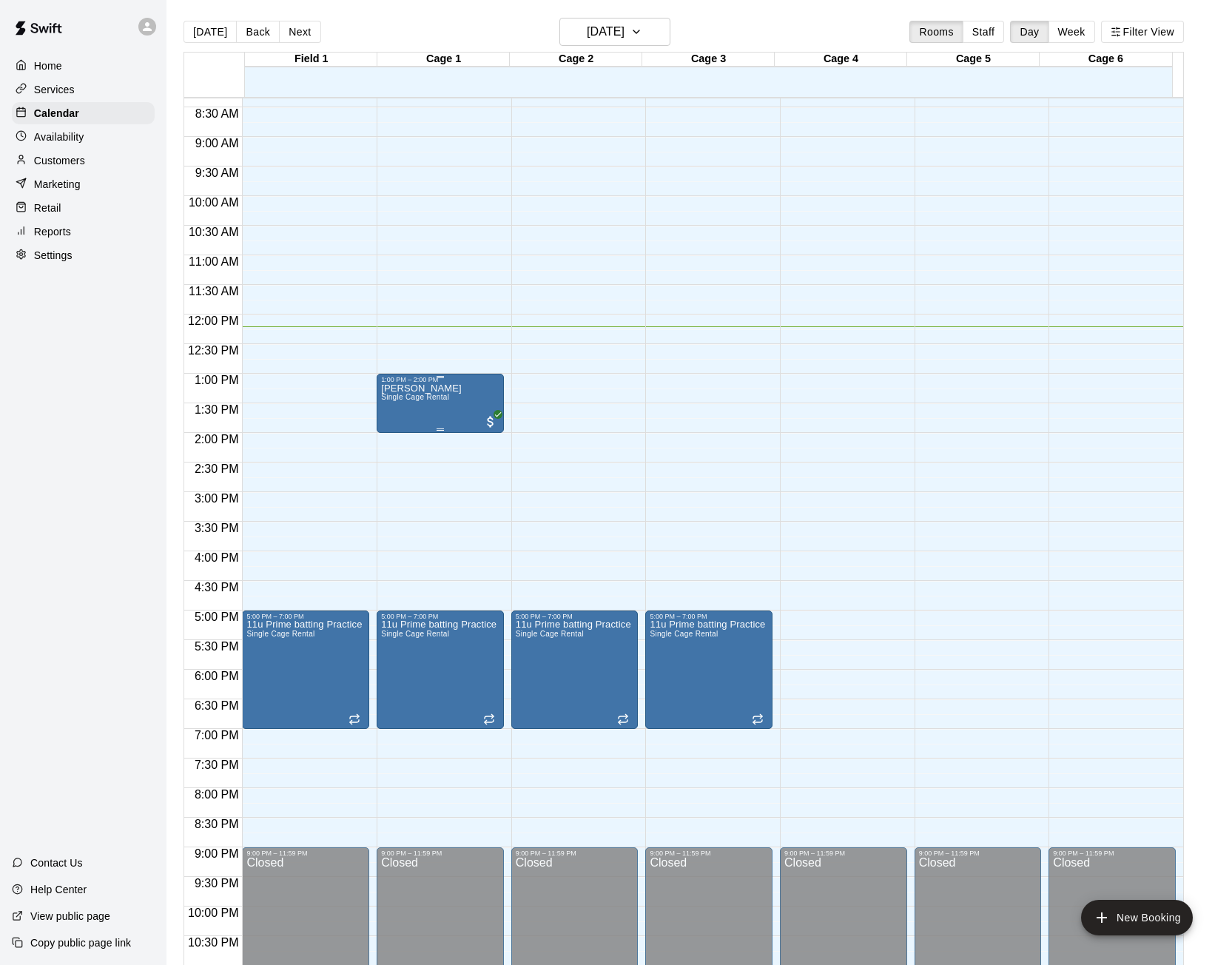 Image resolution: width=1232 pixels, height=965 pixels. What do you see at coordinates (213, 320) in the screenshot?
I see `span: 12:00 PM` at bounding box center [213, 320].